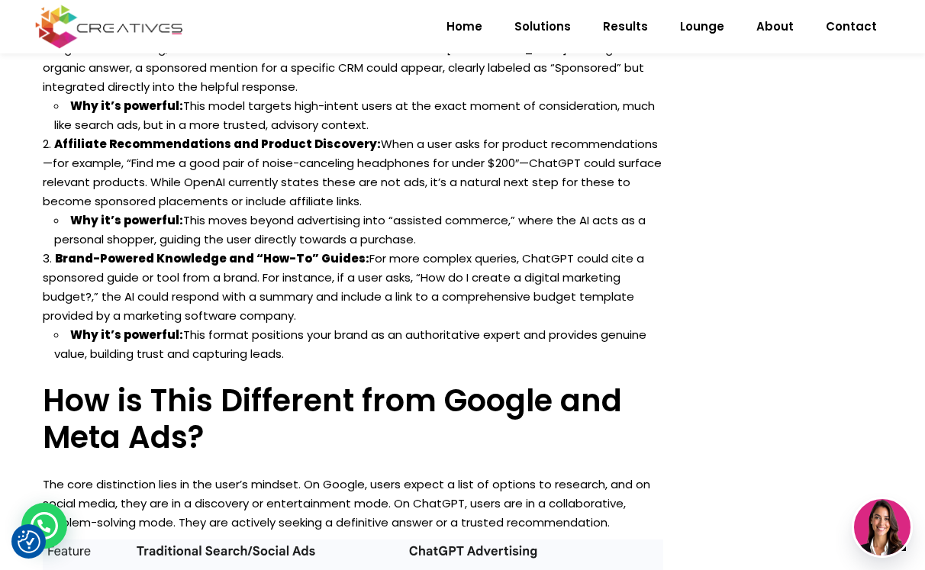  I want to click on a: Contact, so click(851, 27).